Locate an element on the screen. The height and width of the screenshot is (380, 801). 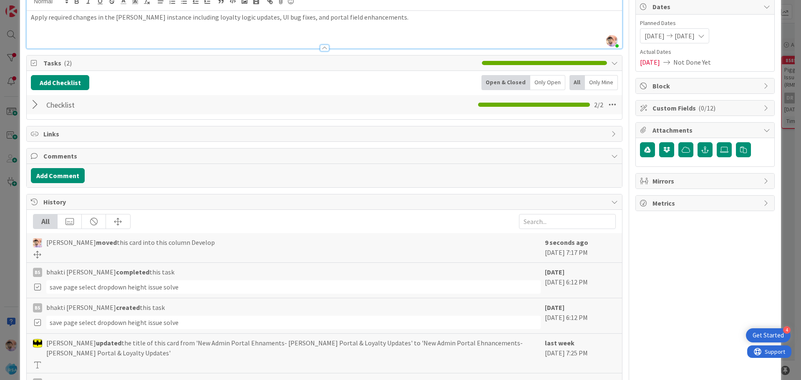
span: Custom Fields is located at coordinates (706, 108).